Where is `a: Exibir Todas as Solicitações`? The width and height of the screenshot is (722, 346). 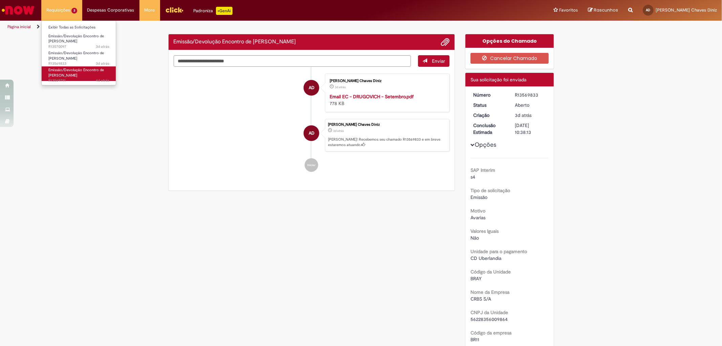
a: Exibir Todas as Solicitações is located at coordinates (79, 27).